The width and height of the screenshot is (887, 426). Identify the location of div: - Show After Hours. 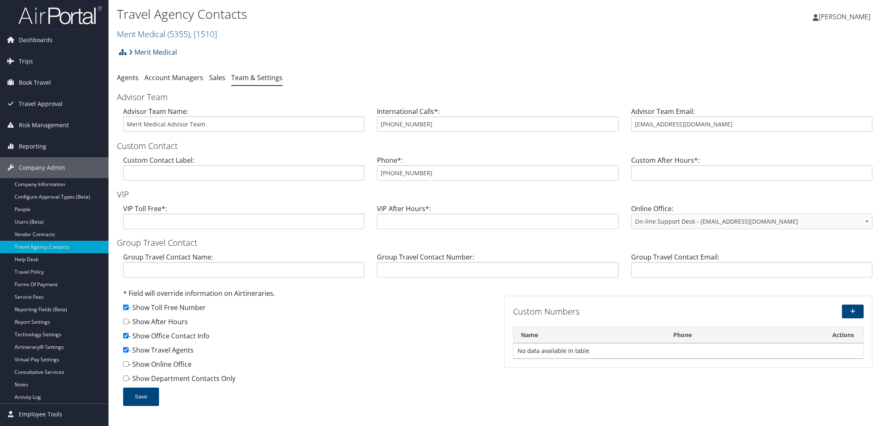
(307, 324).